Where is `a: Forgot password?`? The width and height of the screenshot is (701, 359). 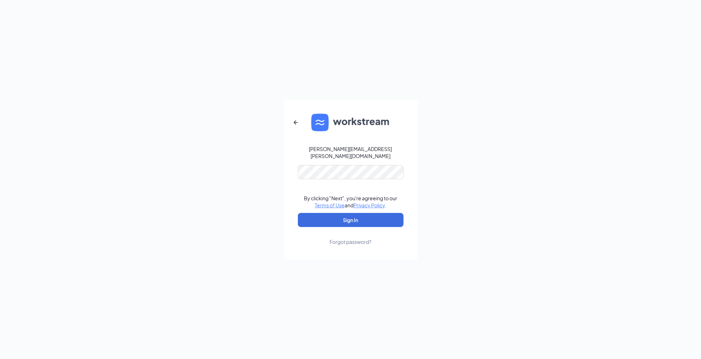 a: Forgot password? is located at coordinates (350, 236).